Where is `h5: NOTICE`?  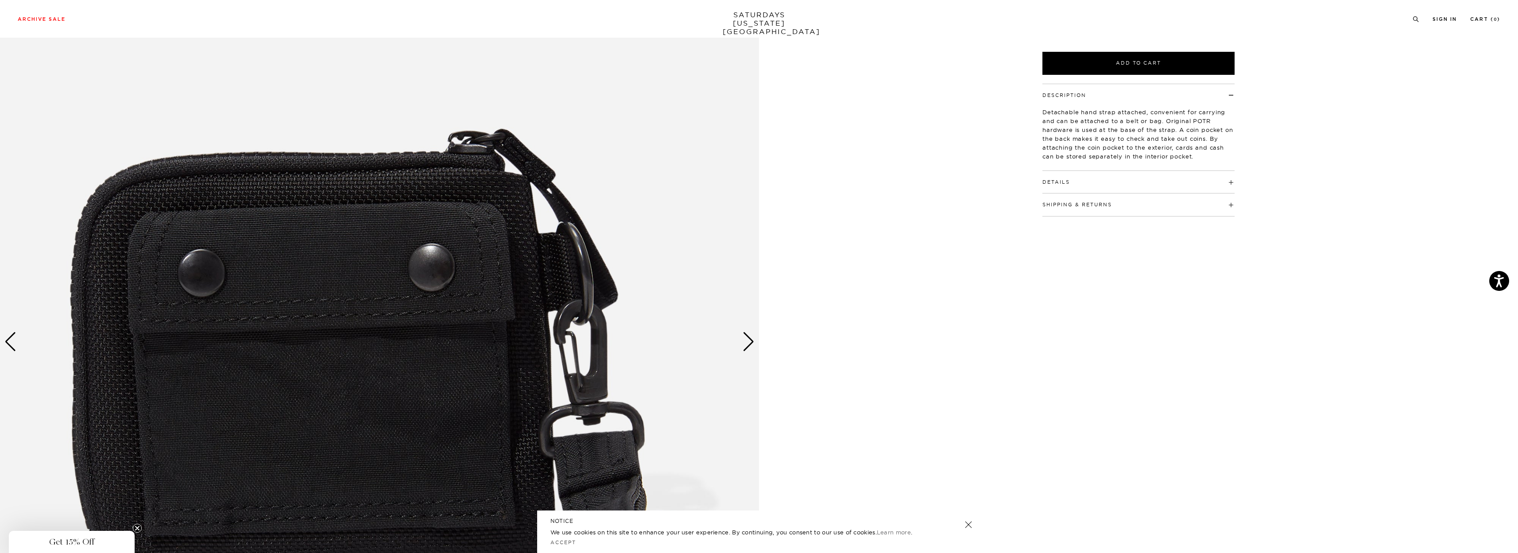
h5: NOTICE is located at coordinates (759, 521).